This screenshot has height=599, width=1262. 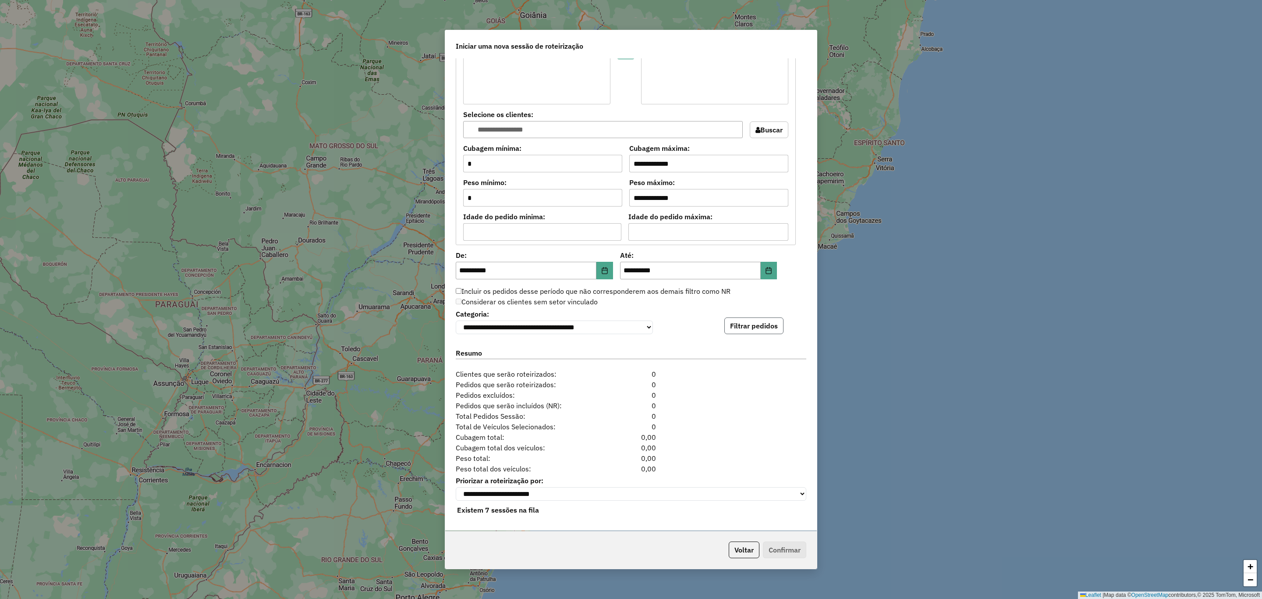 What do you see at coordinates (709, 148) in the screenshot?
I see `label: Cubagem máxima:` at bounding box center [709, 148].